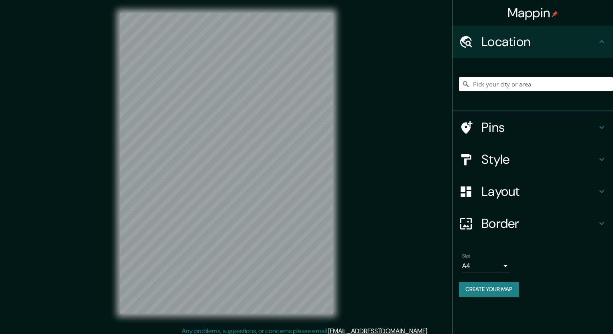 This screenshot has height=334, width=613. Describe the element at coordinates (533, 128) in the screenshot. I see `div: Pins` at that location.